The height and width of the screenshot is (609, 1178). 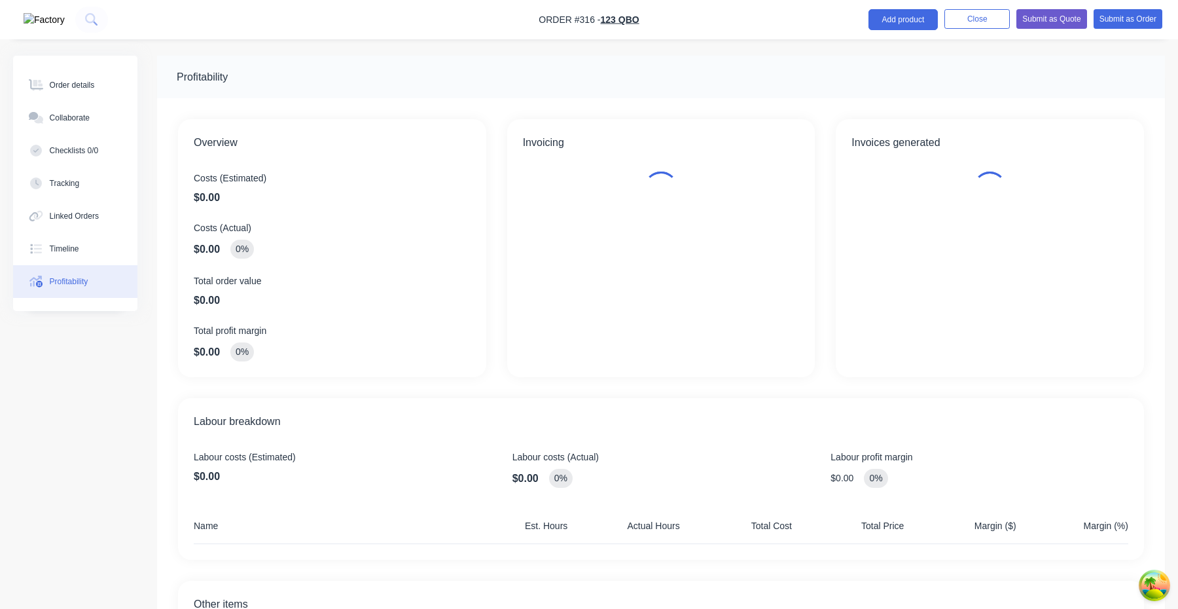 I want to click on span: Costs (Actual), so click(x=332, y=228).